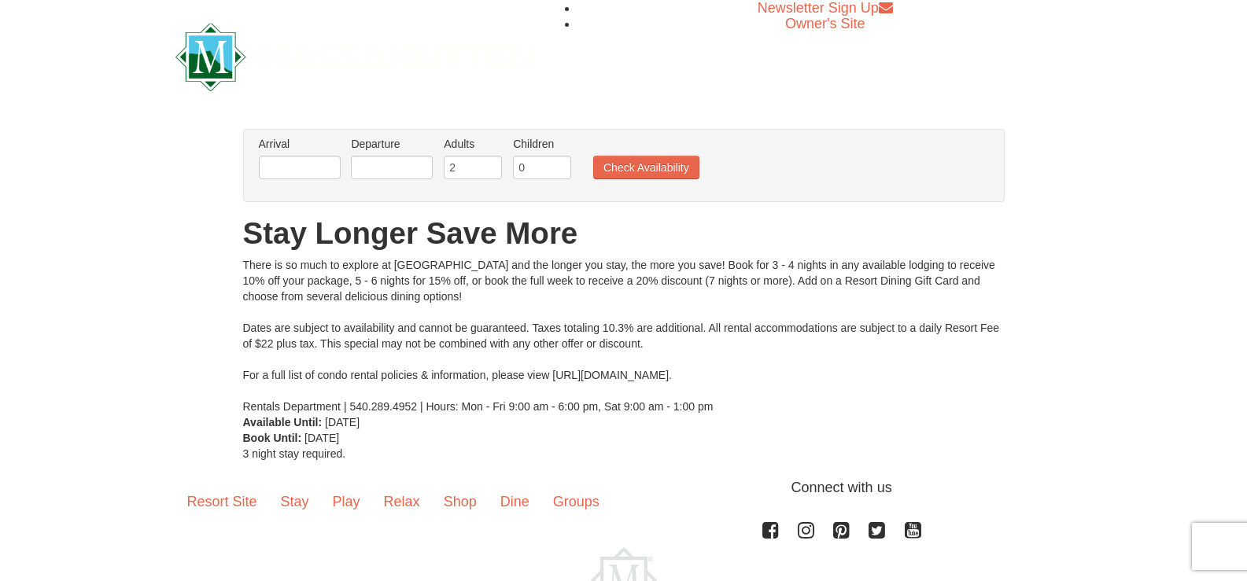  I want to click on label: Children, so click(542, 144).